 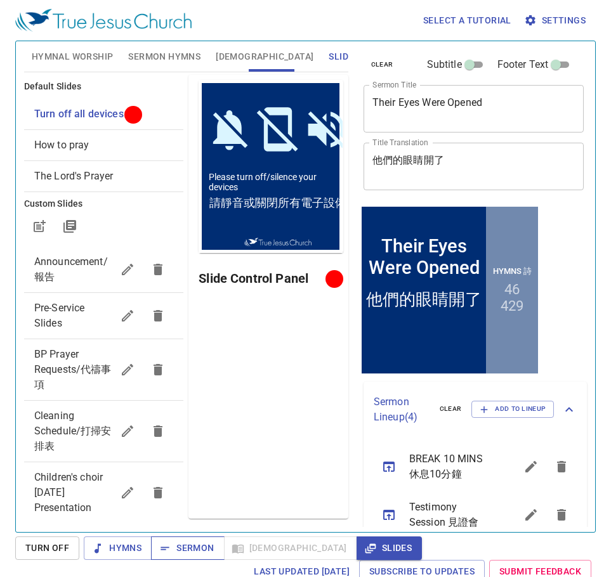 I want to click on textarea: Their Eyes Were Opened, so click(x=474, y=109).